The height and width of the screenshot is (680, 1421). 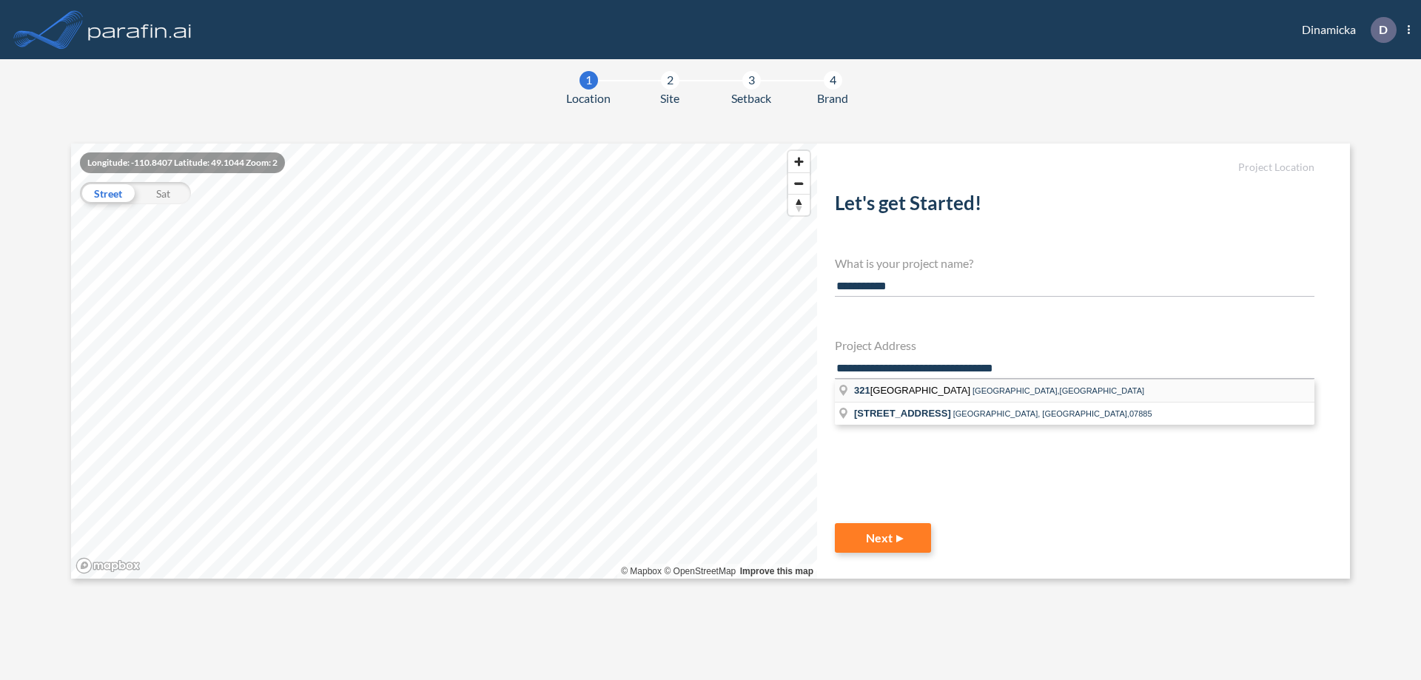 I want to click on button: Zoom in, so click(x=799, y=161).